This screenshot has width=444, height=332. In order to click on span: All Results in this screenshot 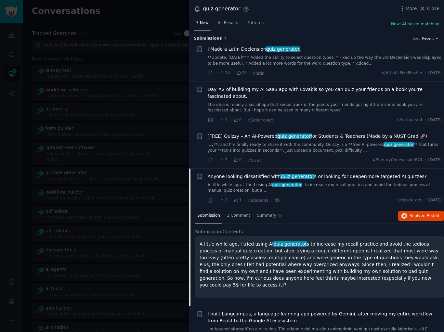, I will do `click(227, 23)`.